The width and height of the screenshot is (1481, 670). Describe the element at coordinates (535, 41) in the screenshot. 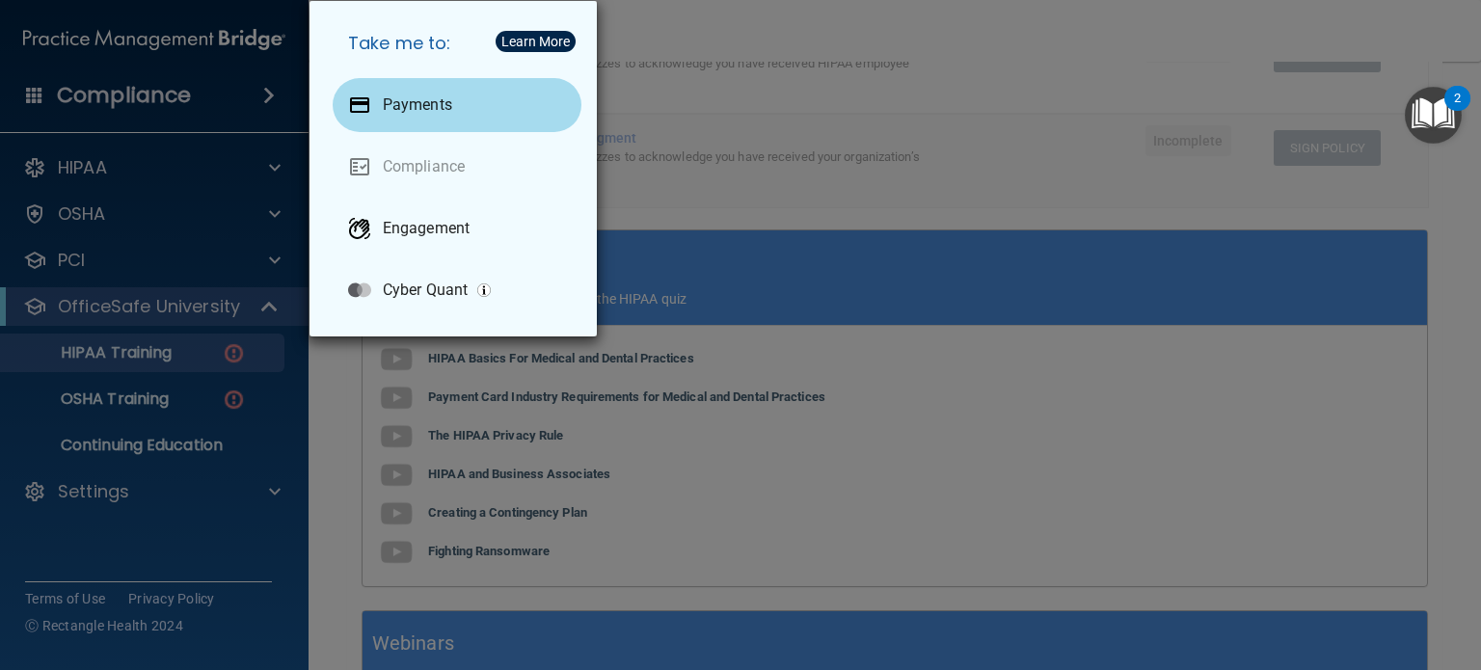

I see `button: Learn More` at that location.